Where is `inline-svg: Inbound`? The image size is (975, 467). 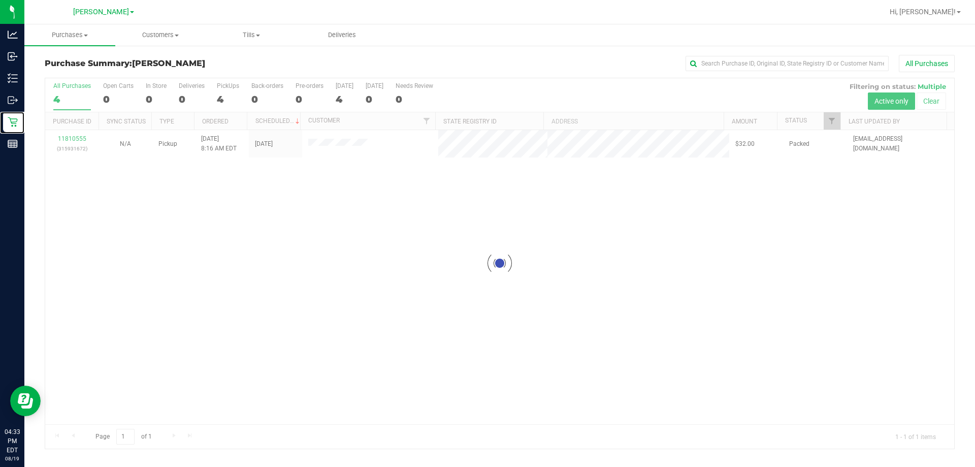 inline-svg: Inbound is located at coordinates (13, 56).